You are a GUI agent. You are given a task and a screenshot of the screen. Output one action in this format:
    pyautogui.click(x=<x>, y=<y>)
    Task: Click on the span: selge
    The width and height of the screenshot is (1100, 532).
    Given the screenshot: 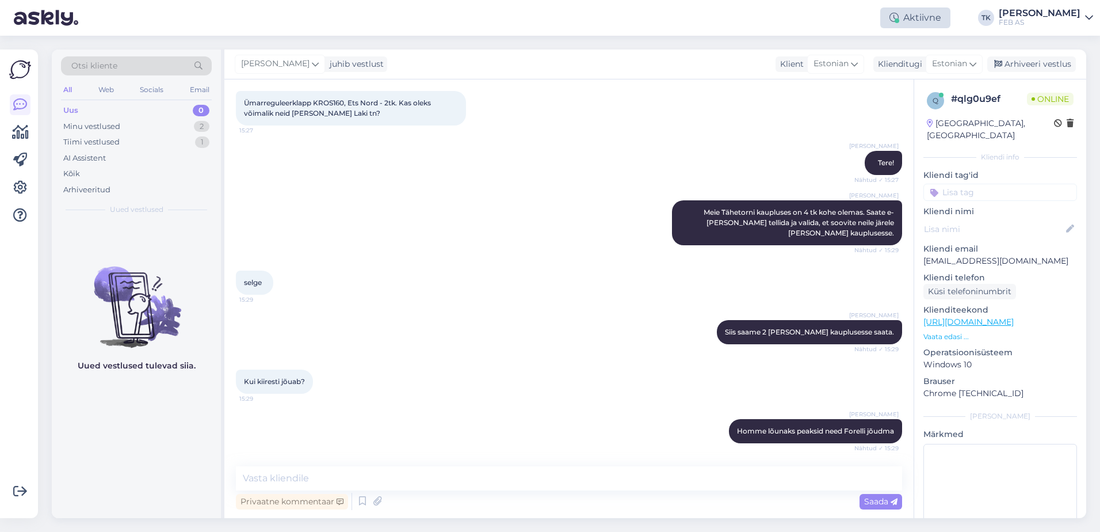 What is the action you would take?
    pyautogui.click(x=253, y=282)
    